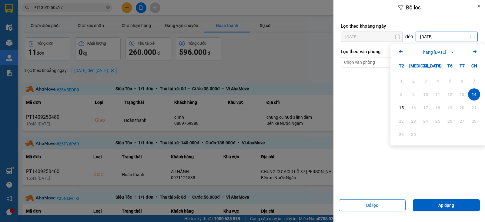 This screenshot has height=222, width=485. Describe the element at coordinates (450, 81) in the screenshot. I see `div: Not available. Thứ Sáu, tháng 09 5 2025.` at that location.